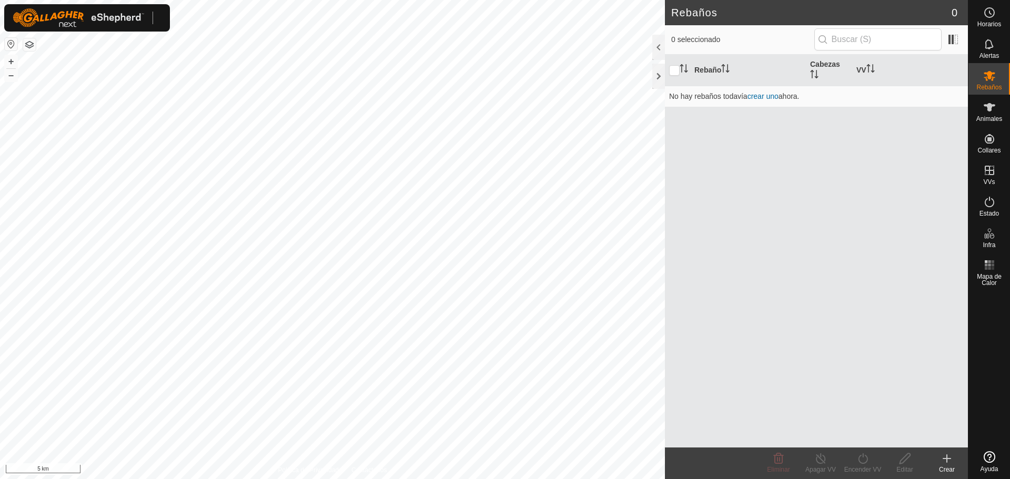 The image size is (1010, 479). What do you see at coordinates (821, 470) in the screenshot?
I see `div: Apagar VV` at bounding box center [821, 470].